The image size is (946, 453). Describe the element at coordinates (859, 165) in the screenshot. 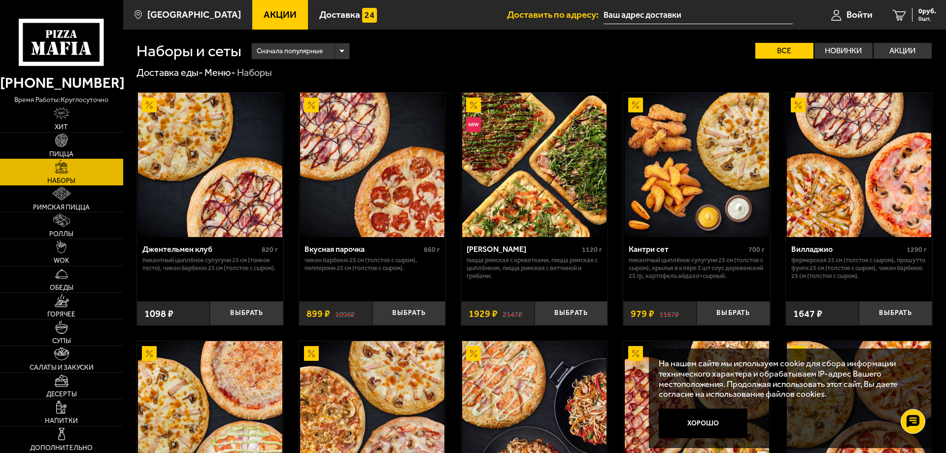

I see `img: Вилладжио` at that location.